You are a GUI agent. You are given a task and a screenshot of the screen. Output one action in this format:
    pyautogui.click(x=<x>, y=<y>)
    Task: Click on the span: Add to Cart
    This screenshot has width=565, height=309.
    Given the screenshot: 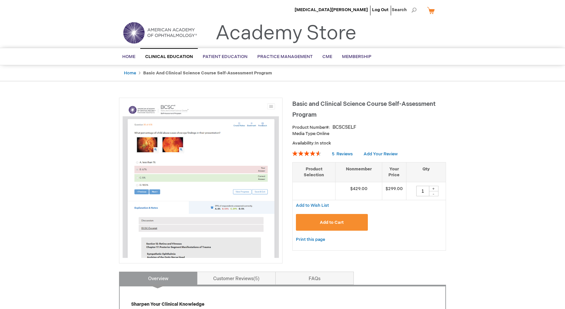 What is the action you would take?
    pyautogui.click(x=332, y=222)
    